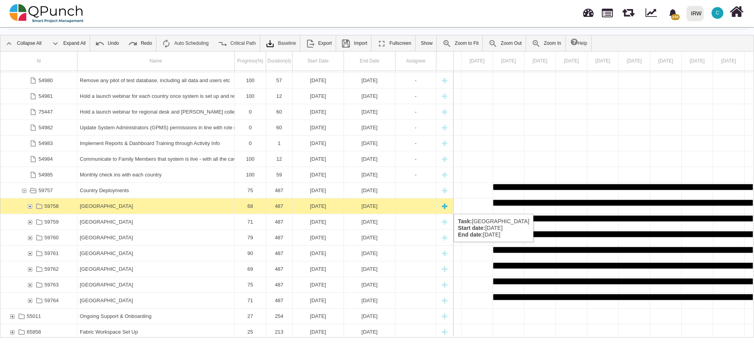  I want to click on div: Duration(d), so click(279, 61).